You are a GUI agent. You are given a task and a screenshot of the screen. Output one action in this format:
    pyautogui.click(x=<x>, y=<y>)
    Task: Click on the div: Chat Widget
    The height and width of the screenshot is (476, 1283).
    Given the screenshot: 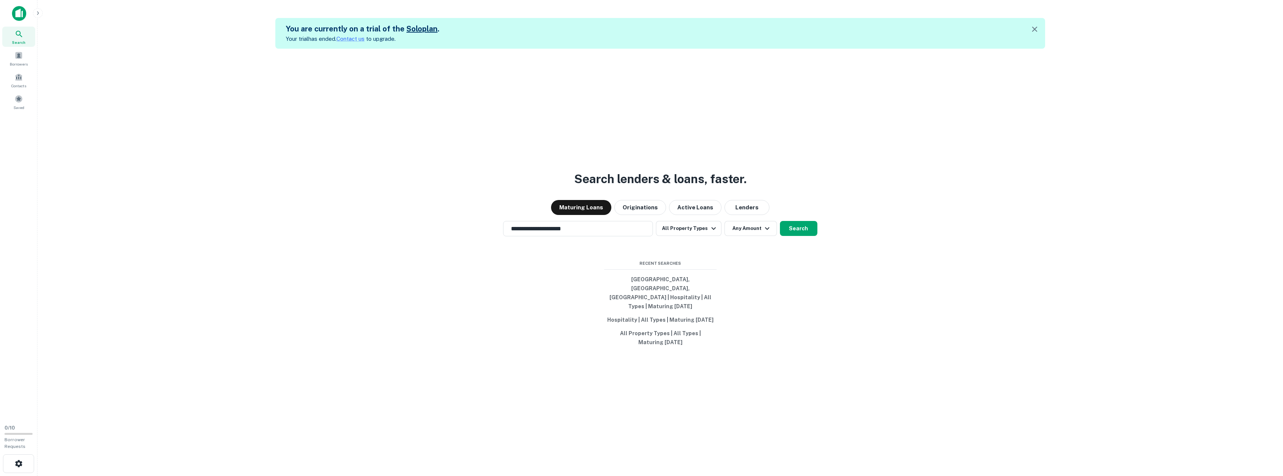 What is the action you would take?
    pyautogui.click(x=1265, y=434)
    